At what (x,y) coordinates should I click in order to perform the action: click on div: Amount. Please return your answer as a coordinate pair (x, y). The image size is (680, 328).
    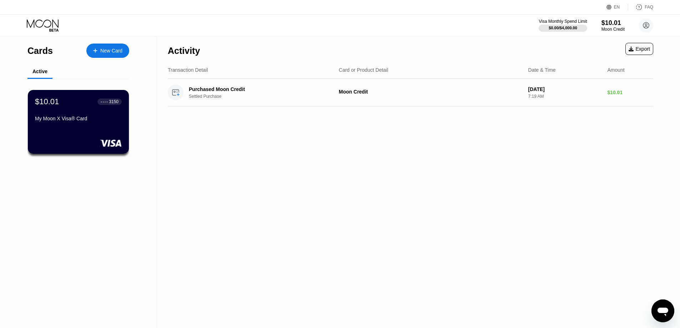
    Looking at the image, I should click on (616, 70).